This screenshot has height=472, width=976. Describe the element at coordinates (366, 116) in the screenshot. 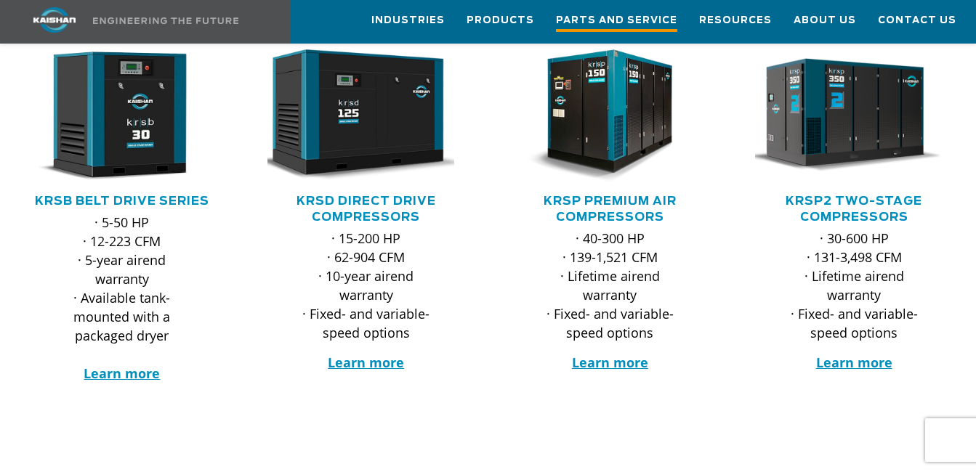

I see `div: krsd125` at that location.